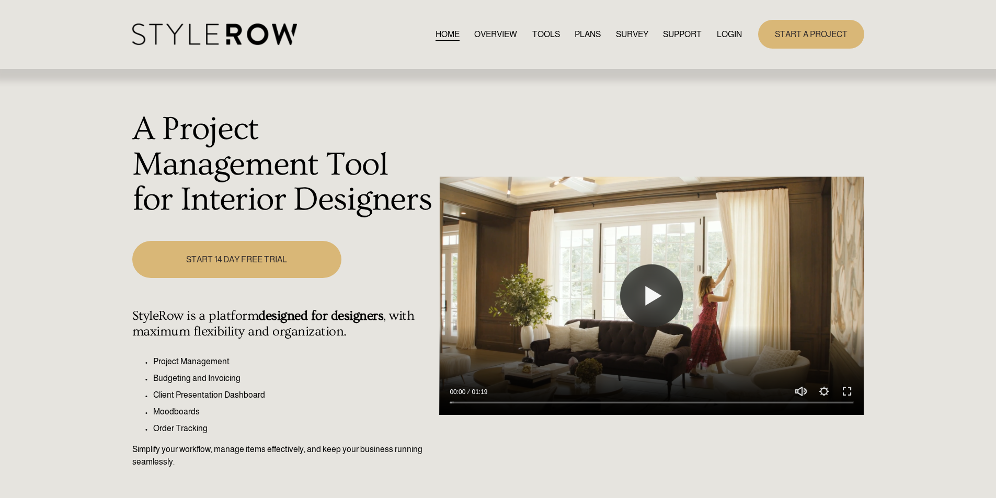 This screenshot has height=498, width=996. I want to click on a: LOGIN, so click(730, 34).